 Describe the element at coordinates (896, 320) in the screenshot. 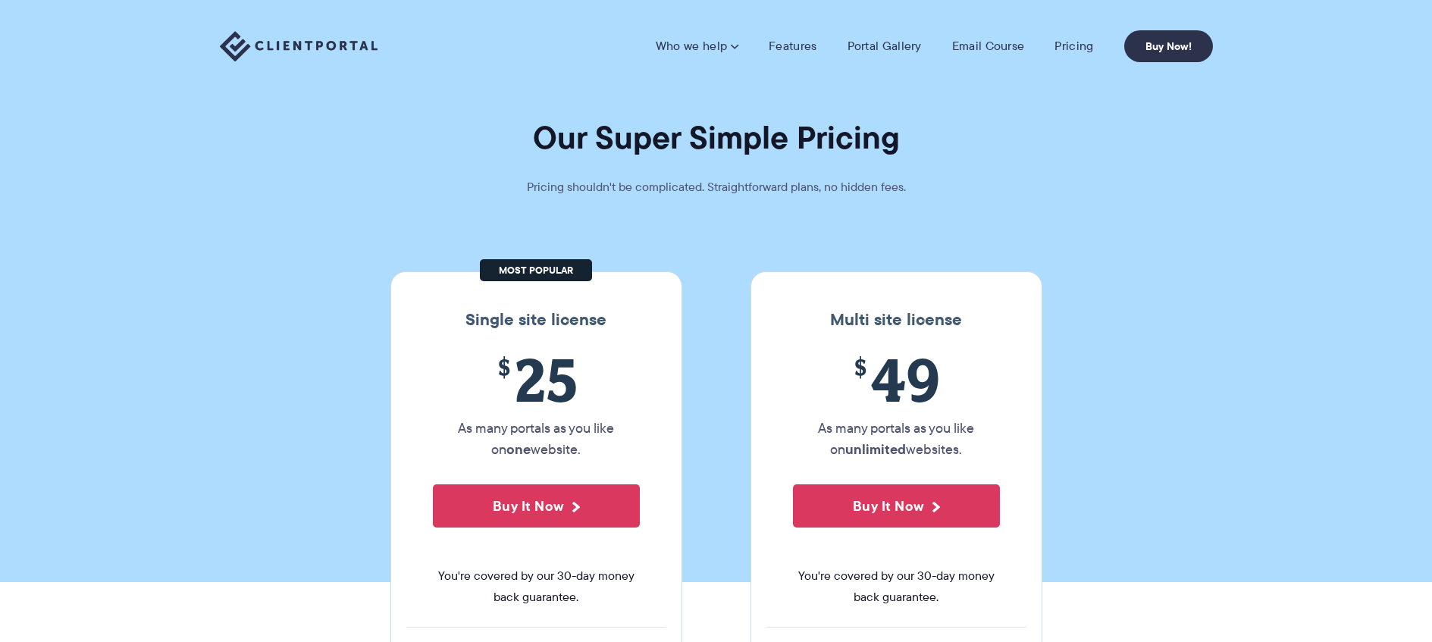

I see `h3: Multi site license` at that location.